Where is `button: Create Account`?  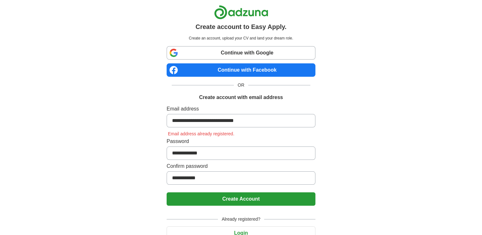 button: Create Account is located at coordinates (241, 199).